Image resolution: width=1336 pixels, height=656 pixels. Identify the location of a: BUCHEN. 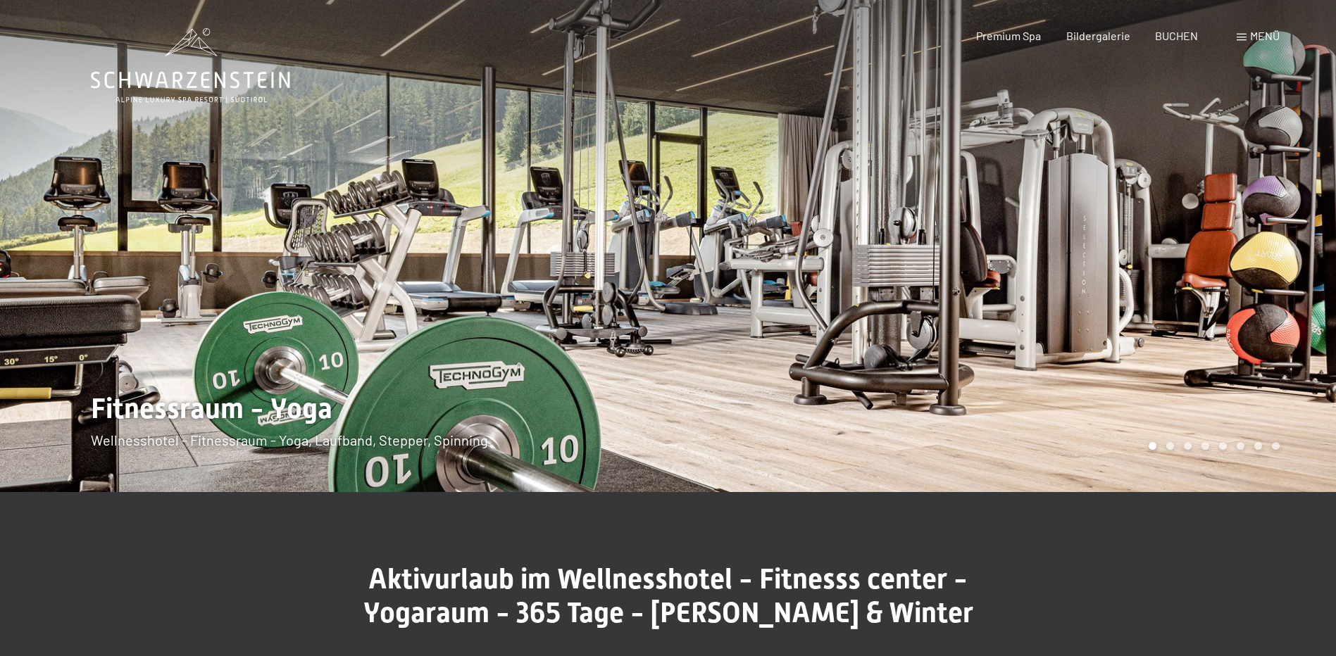
(1176, 35).